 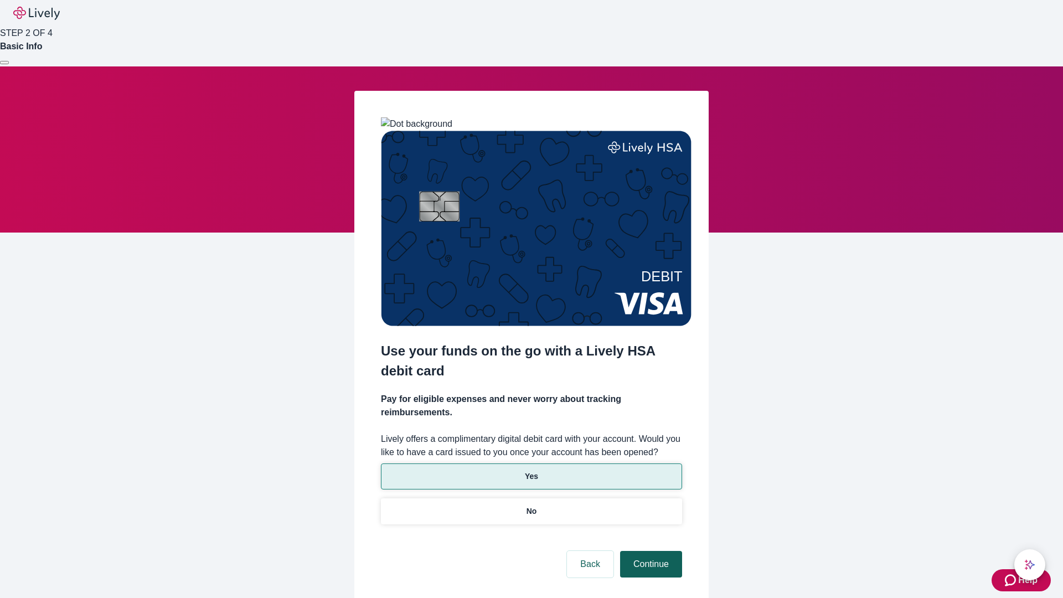 I want to click on button: Back, so click(x=590, y=564).